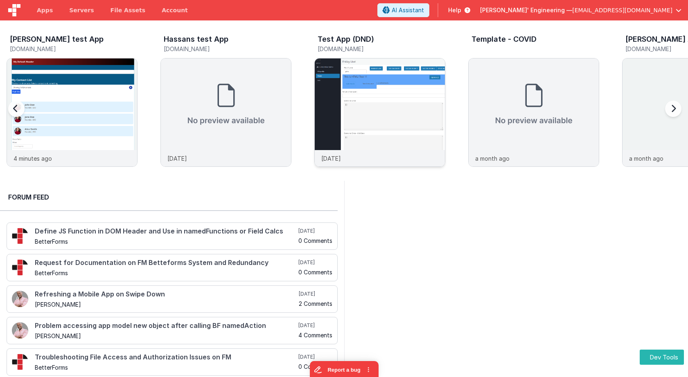  What do you see at coordinates (403, 10) in the screenshot?
I see `button: AI Assistant` at bounding box center [403, 10].